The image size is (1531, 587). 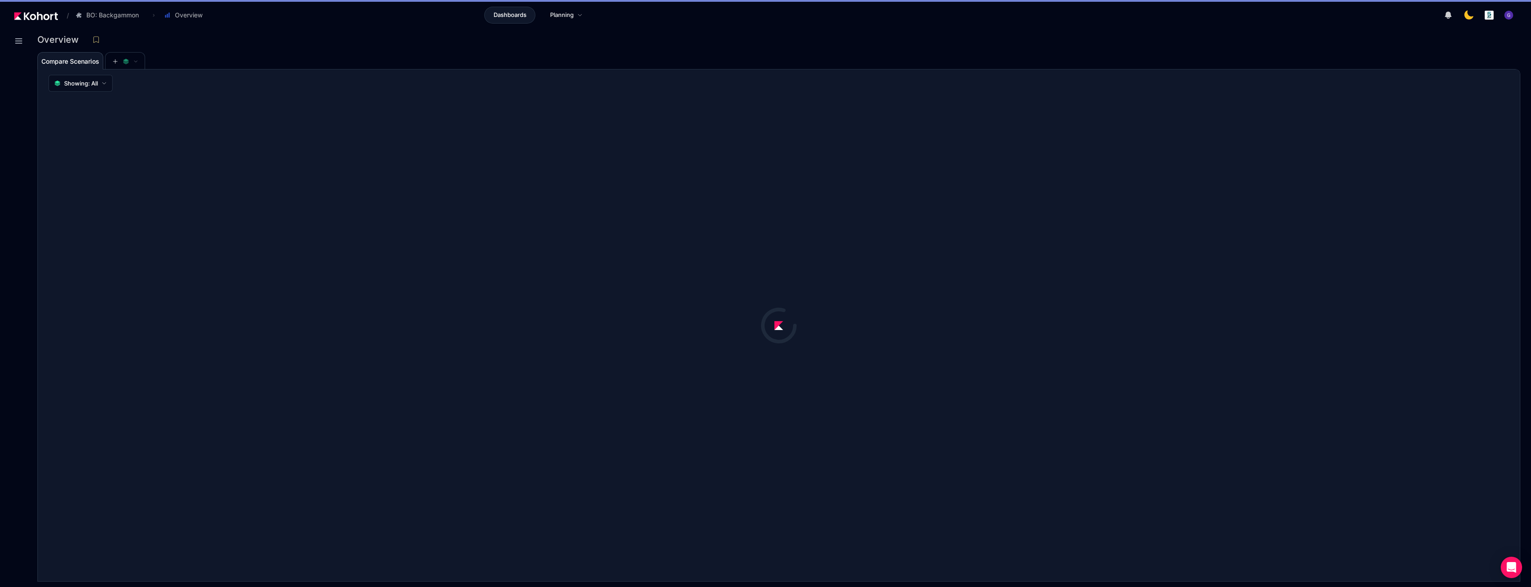 I want to click on button: BO: Backgammon, so click(x=110, y=15).